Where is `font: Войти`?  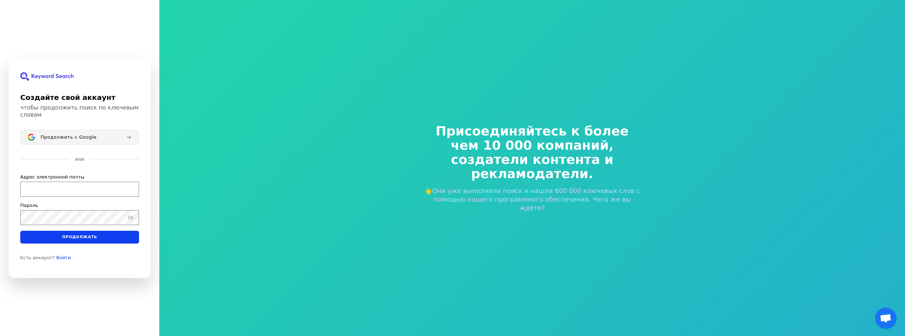 font: Войти is located at coordinates (63, 257).